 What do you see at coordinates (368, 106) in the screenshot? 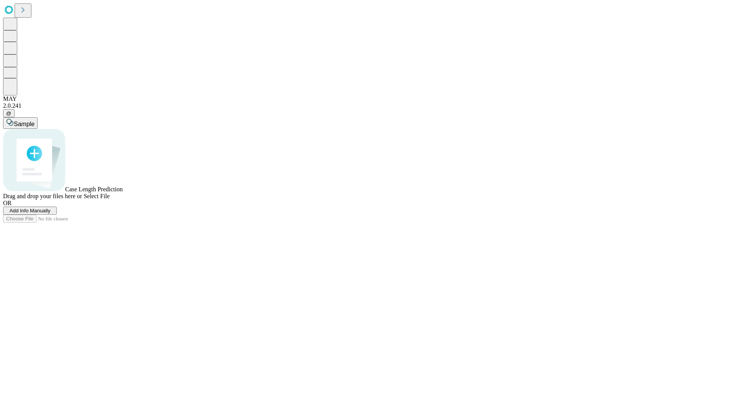
I see `div: 2.0.241` at bounding box center [368, 106].